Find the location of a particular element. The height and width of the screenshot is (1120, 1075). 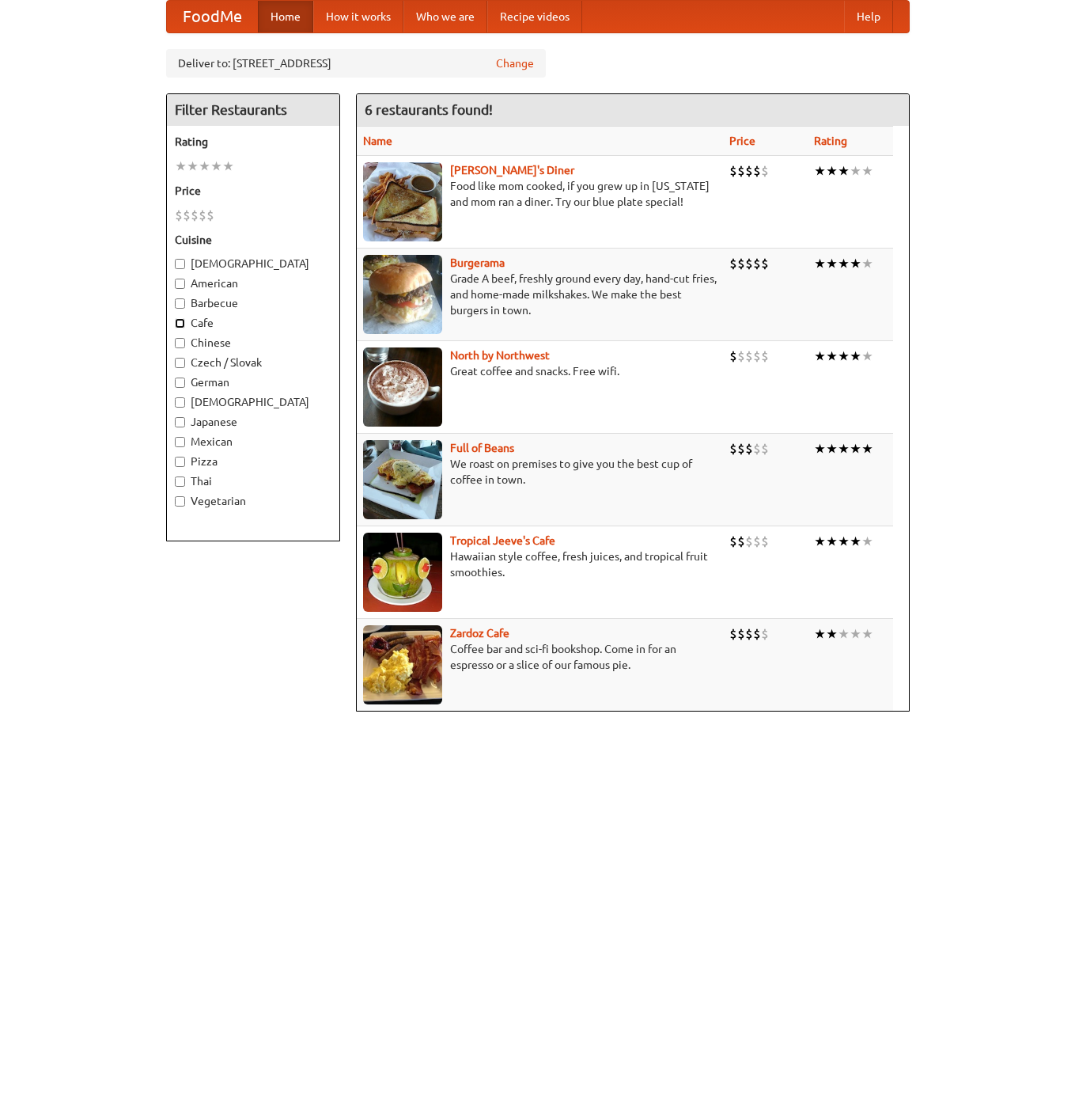

a: Who we are is located at coordinates (446, 17).